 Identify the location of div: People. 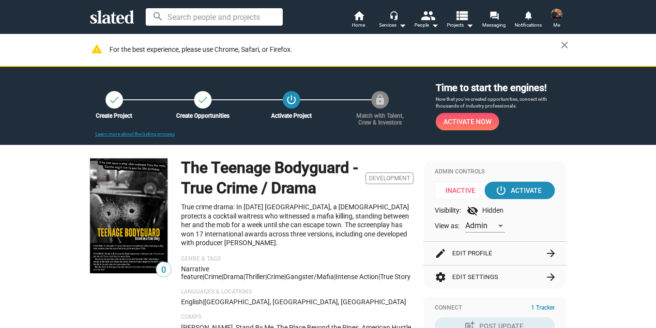
(427, 25).